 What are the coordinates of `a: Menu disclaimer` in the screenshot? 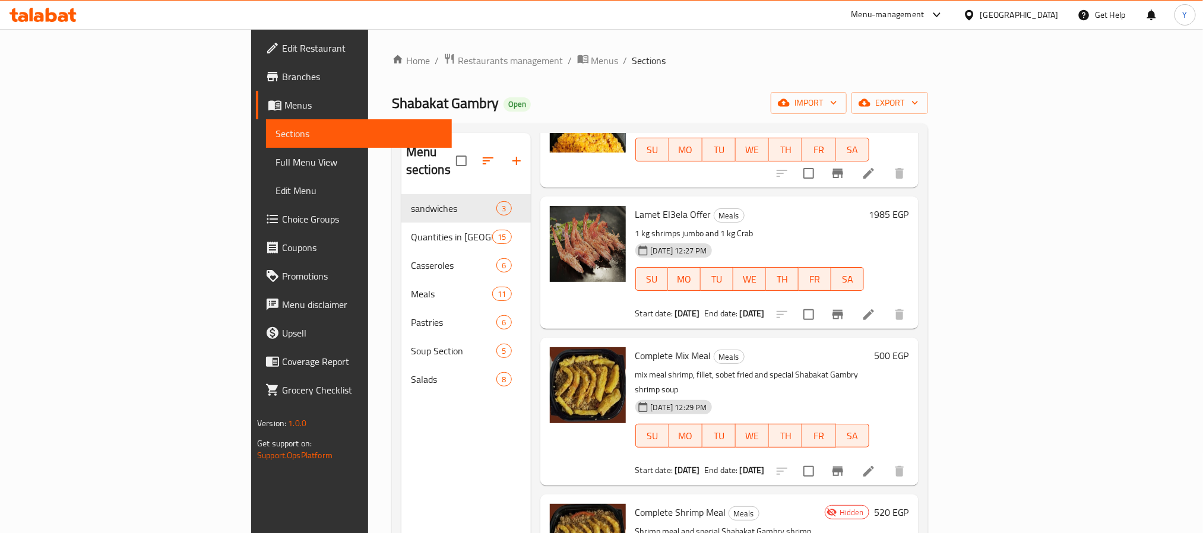 It's located at (354, 305).